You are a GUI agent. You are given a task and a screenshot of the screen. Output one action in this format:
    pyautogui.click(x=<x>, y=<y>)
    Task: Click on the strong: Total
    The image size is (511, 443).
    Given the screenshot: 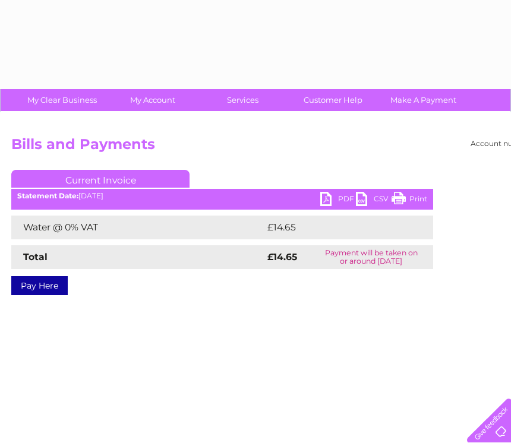 What is the action you would take?
    pyautogui.click(x=35, y=257)
    